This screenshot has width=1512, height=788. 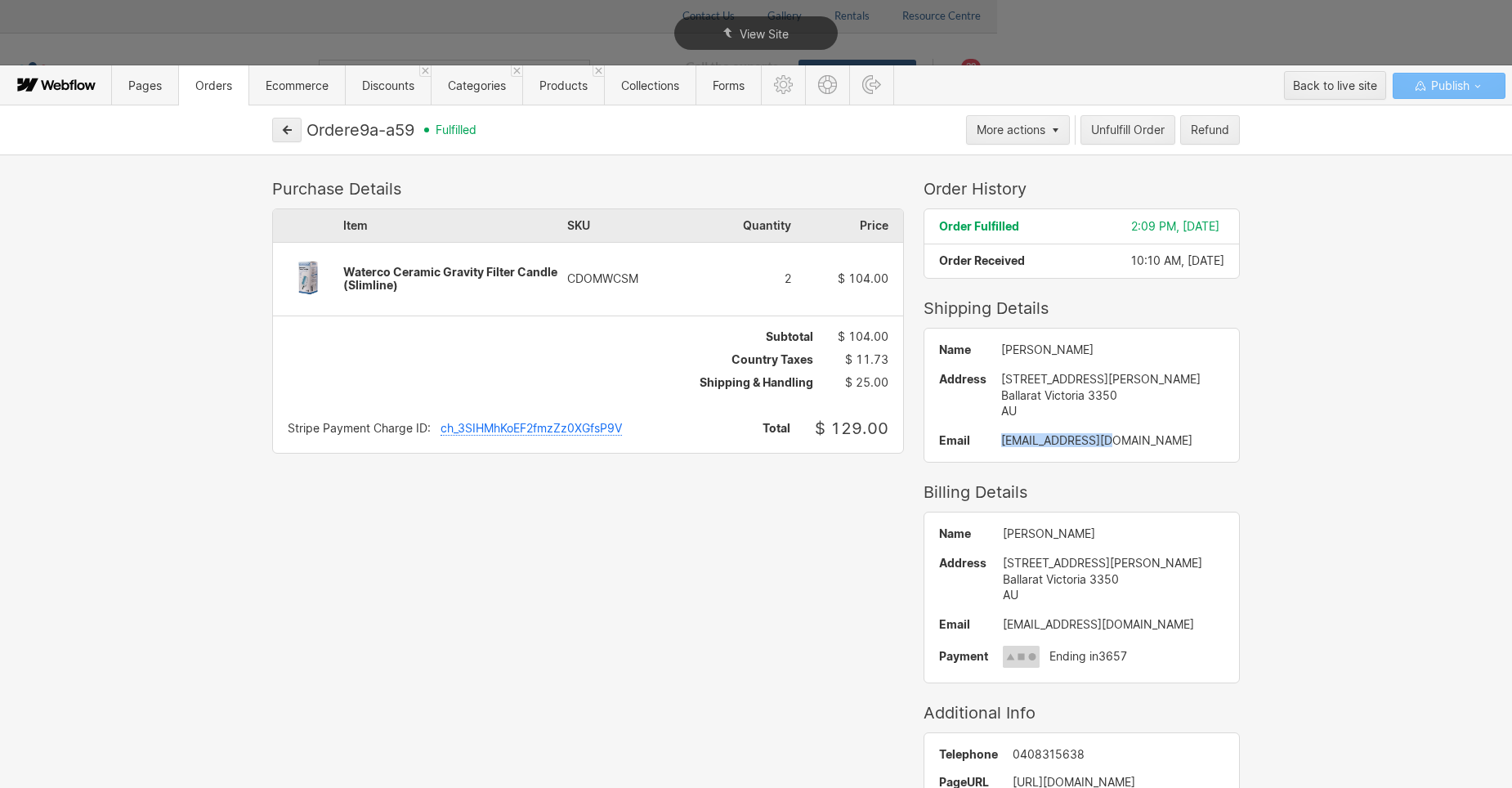 What do you see at coordinates (1118, 755) in the screenshot?
I see `div: 0408315638` at bounding box center [1118, 755].